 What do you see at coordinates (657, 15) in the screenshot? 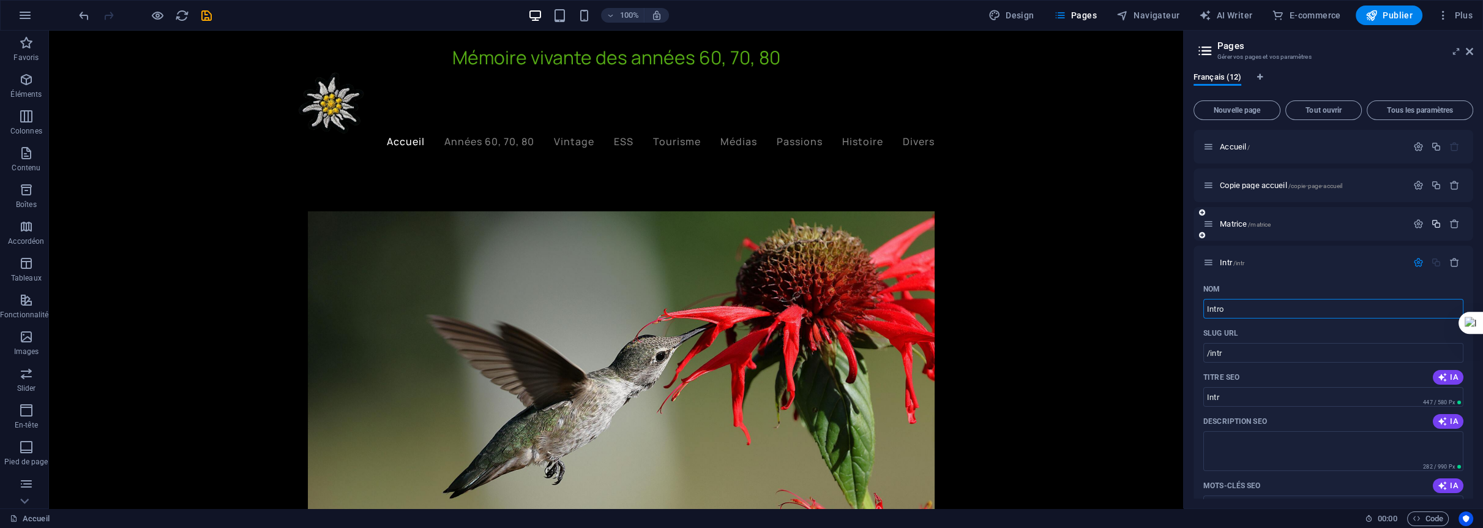
I see `i: Lors du redimensionnement, ajuster automatiquement le niveau de zoom en fonction de l'appareil sé...` at bounding box center [657, 15].